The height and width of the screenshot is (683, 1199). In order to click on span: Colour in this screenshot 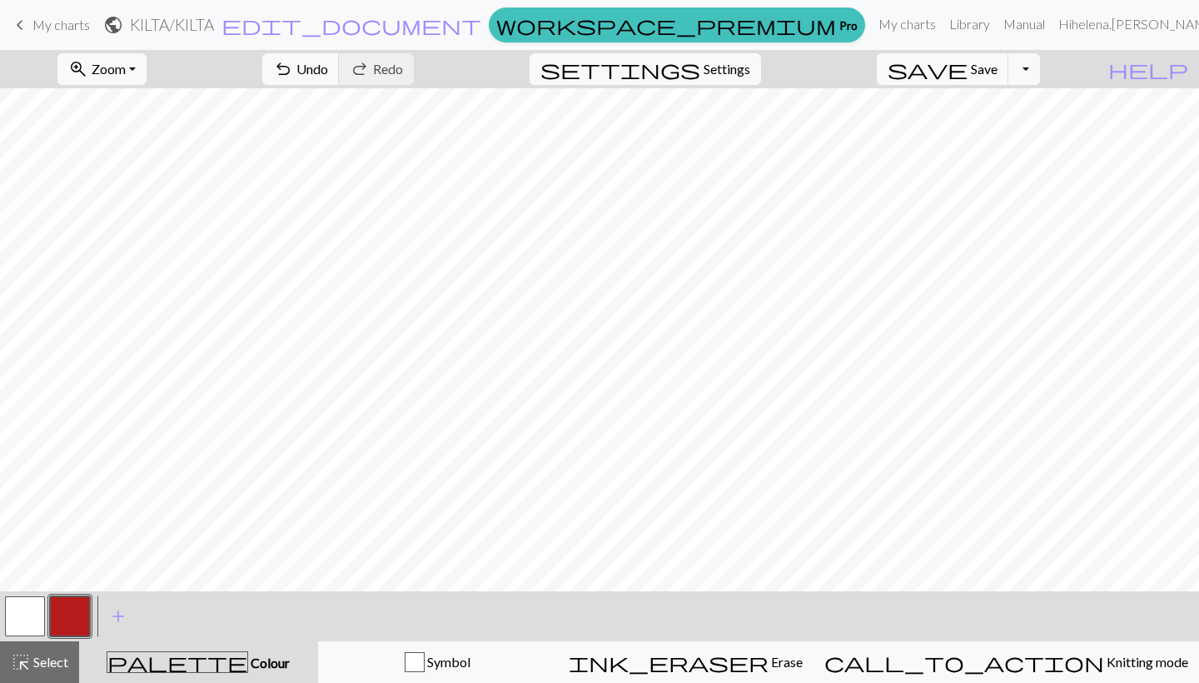, I will do `click(269, 662)`.